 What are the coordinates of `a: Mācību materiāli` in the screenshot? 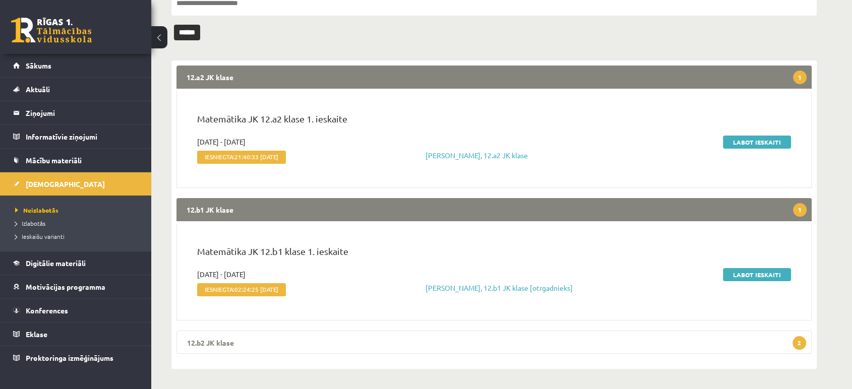 It's located at (76, 160).